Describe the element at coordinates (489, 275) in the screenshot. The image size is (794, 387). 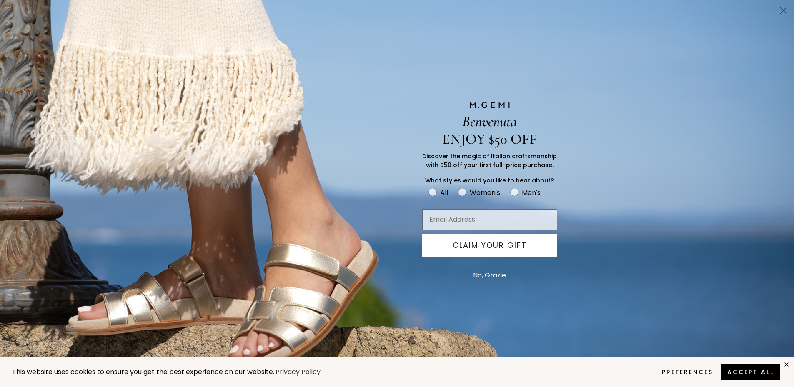
I see `button: No, Grazie` at that location.